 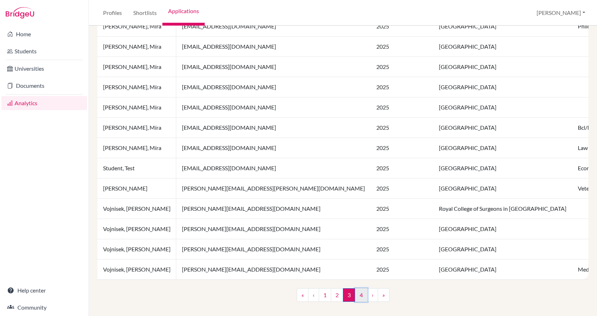 What do you see at coordinates (44, 307) in the screenshot?
I see `a: Community` at bounding box center [44, 307].